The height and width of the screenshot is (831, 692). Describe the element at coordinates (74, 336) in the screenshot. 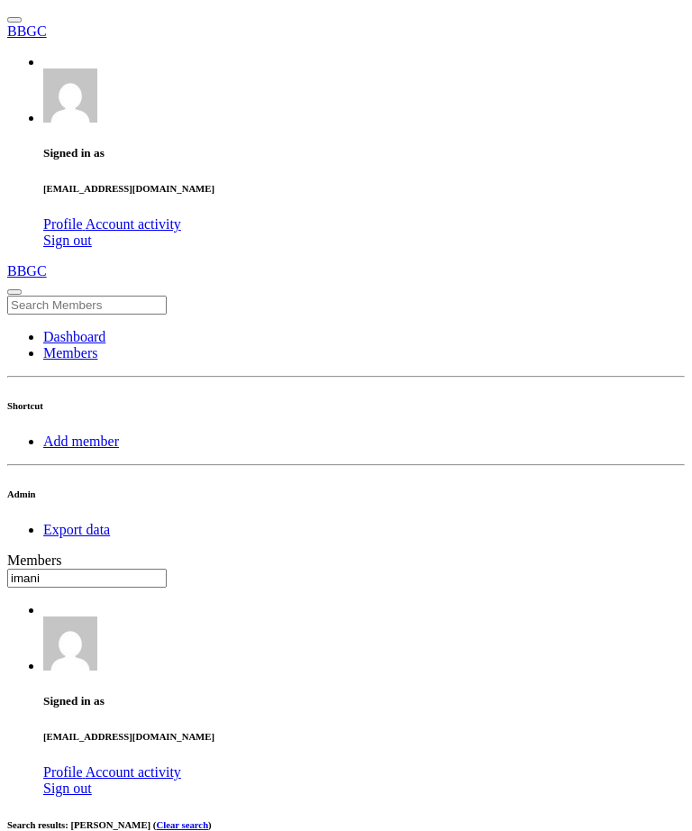

I see `a: Dashboard` at that location.